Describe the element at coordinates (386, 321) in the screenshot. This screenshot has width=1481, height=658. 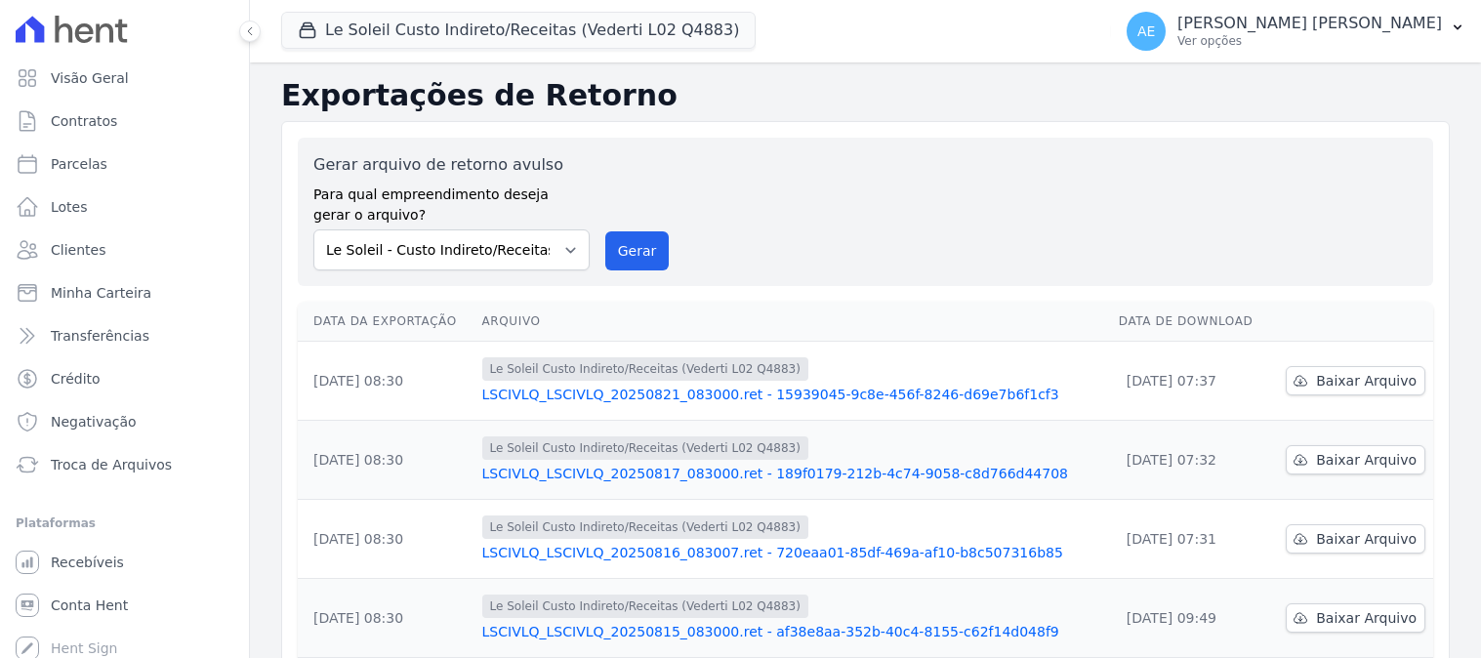
I see `th: Data da Exportação` at that location.